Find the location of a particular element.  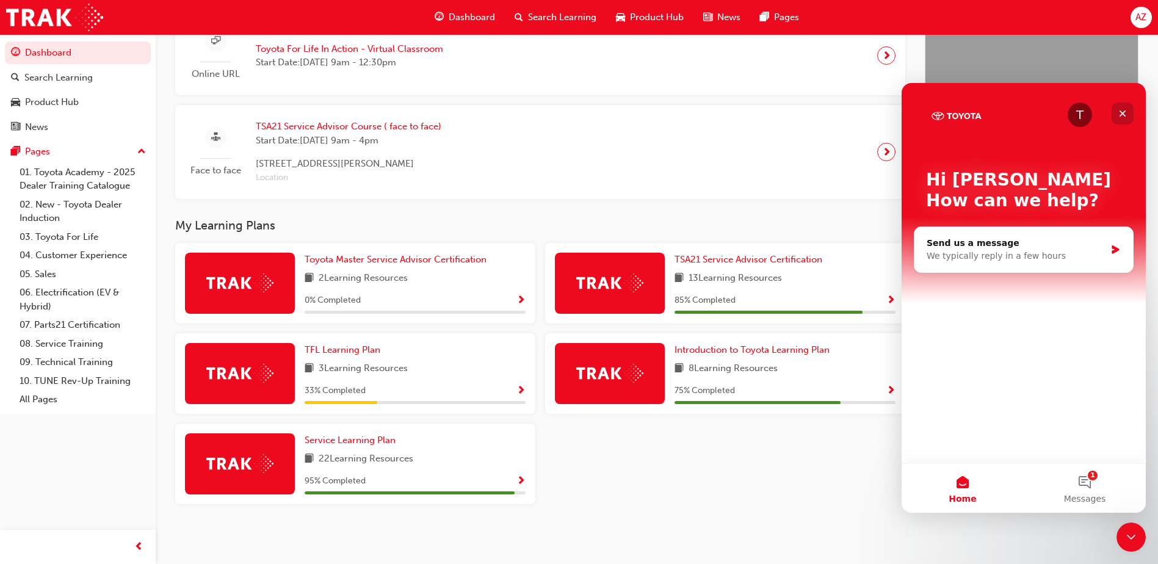

a: TFL Learning Plan is located at coordinates (345, 350).